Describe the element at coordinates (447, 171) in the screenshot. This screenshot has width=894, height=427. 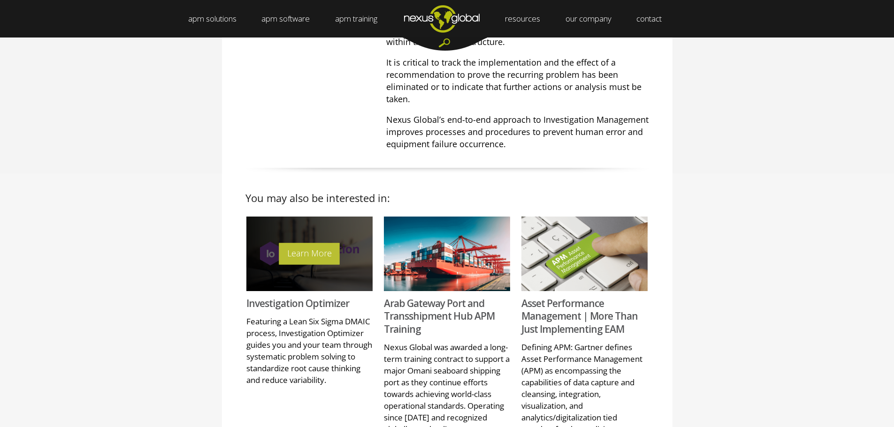
I see `img: shadow spacer` at that location.